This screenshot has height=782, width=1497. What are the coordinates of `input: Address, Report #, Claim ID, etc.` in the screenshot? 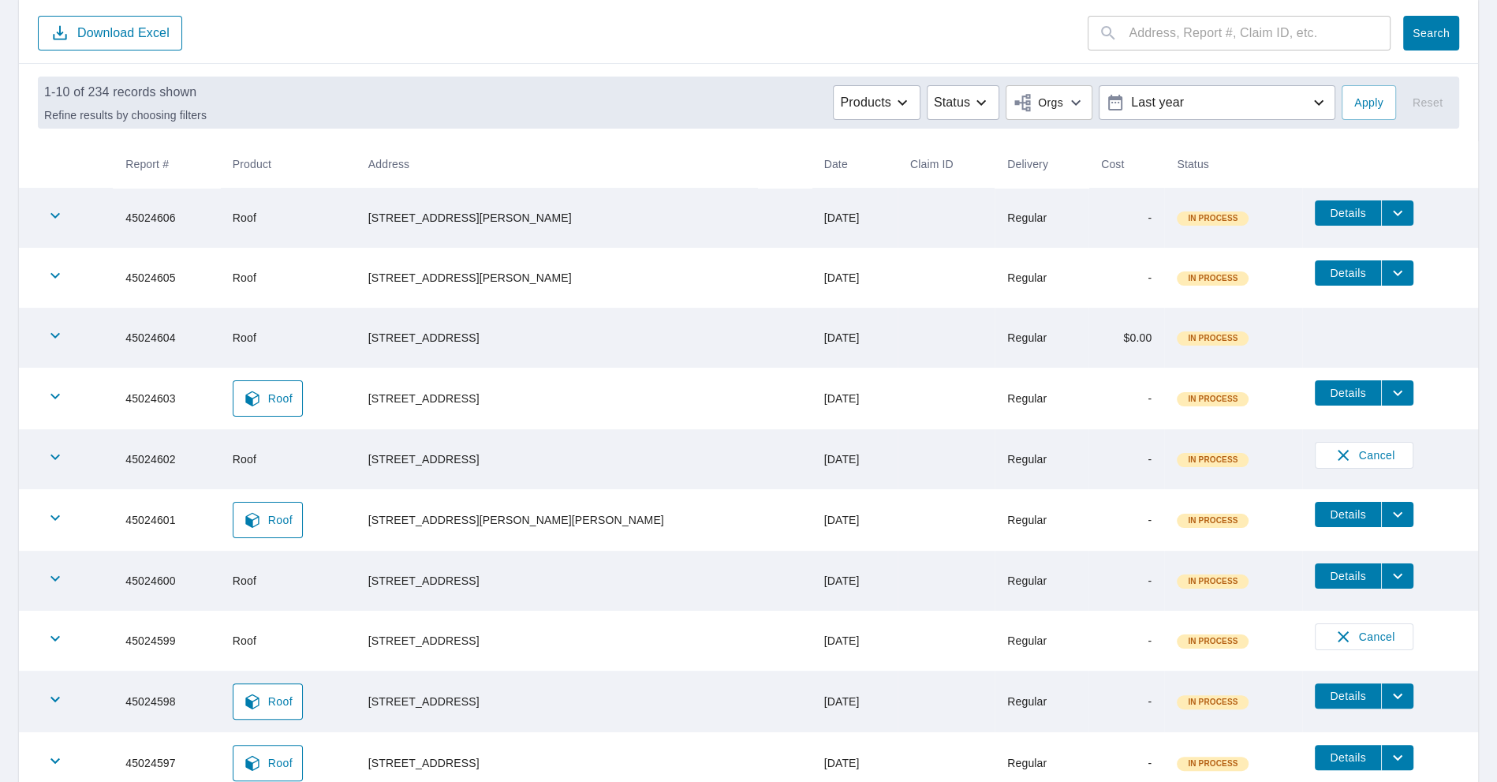 It's located at (1260, 33).